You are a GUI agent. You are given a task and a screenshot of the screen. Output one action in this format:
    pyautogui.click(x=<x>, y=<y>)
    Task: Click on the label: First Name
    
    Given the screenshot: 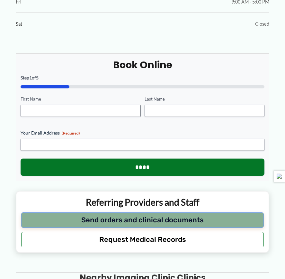 What is the action you would take?
    pyautogui.click(x=81, y=99)
    